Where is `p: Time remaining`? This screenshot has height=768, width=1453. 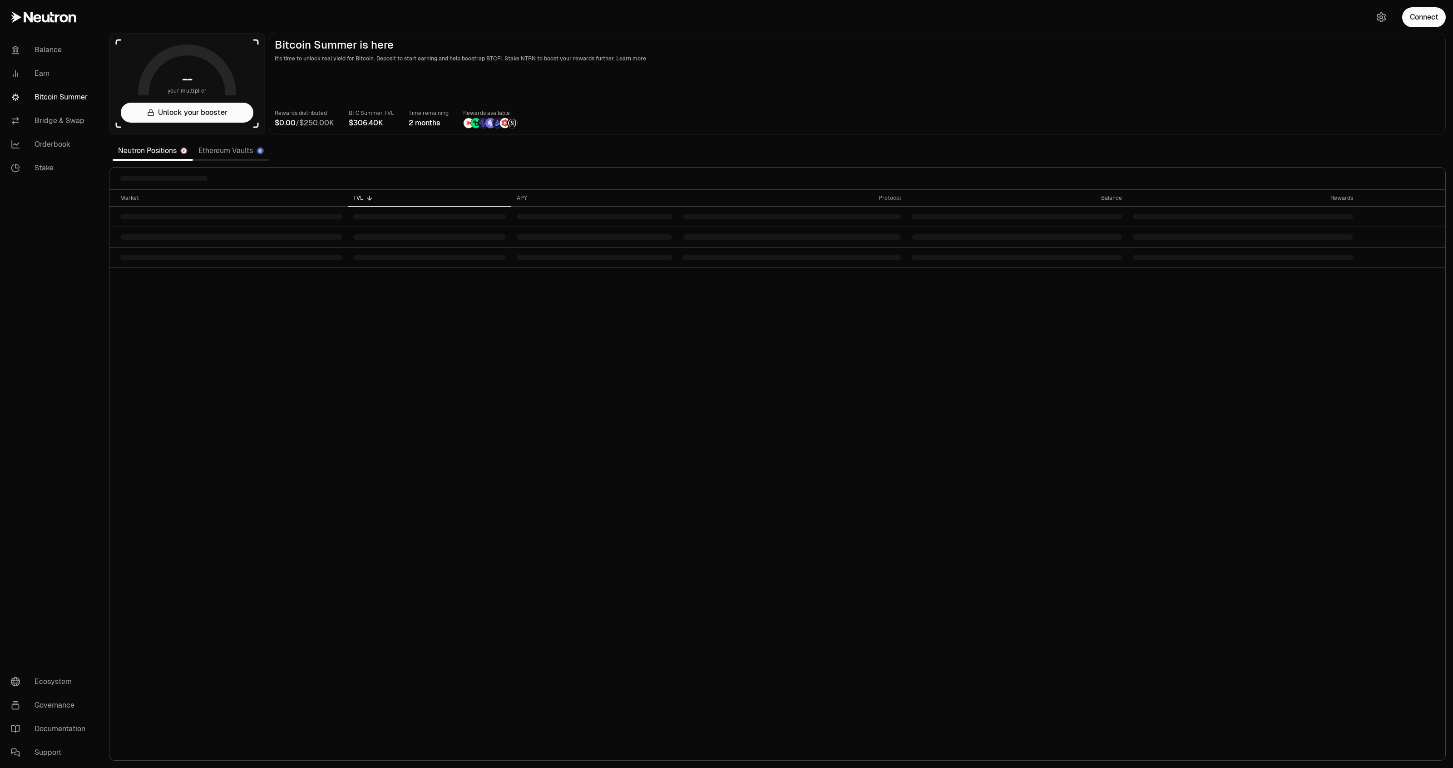 p: Time remaining is located at coordinates (429, 113).